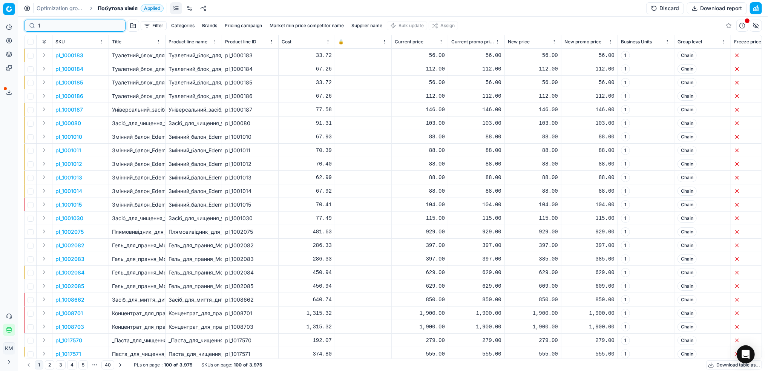  What do you see at coordinates (186, 365) in the screenshot?
I see `strong: 3,975` at bounding box center [186, 365].